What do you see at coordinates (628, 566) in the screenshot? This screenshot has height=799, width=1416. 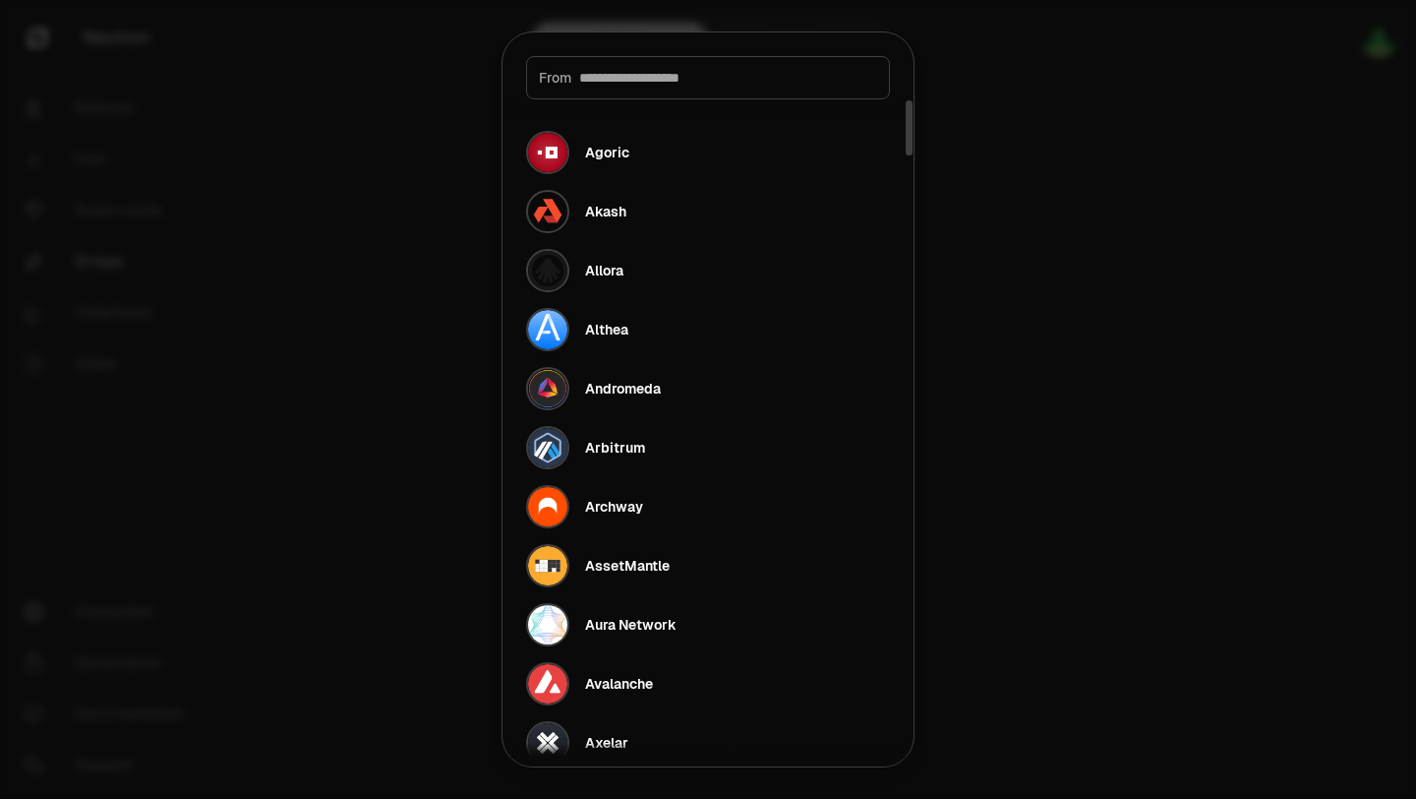 I see `div: AssetMantle` at bounding box center [628, 566].